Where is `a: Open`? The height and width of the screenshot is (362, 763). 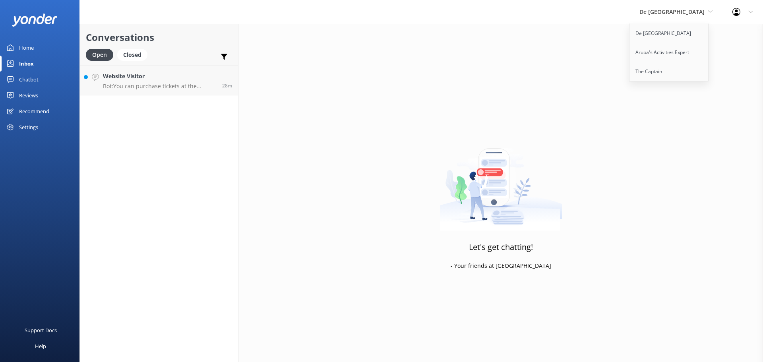
a: Open is located at coordinates (101, 54).